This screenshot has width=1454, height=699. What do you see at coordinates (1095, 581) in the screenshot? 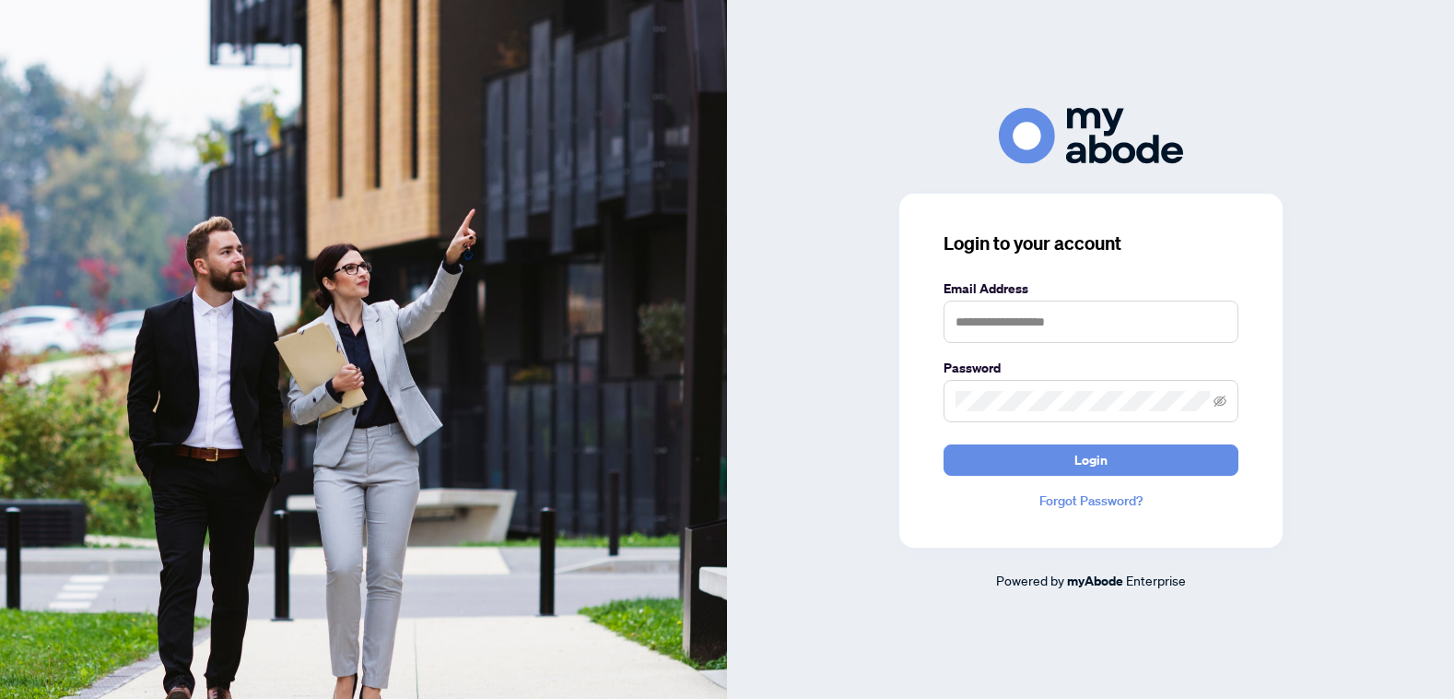
I see `a: myAbode` at bounding box center [1095, 581].